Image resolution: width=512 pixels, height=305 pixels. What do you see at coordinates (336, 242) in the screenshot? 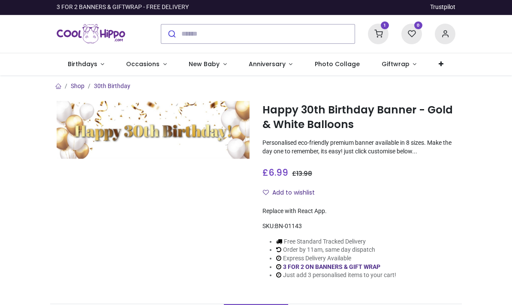
I see `li: Free Standard Tracked Delivery` at bounding box center [336, 242].